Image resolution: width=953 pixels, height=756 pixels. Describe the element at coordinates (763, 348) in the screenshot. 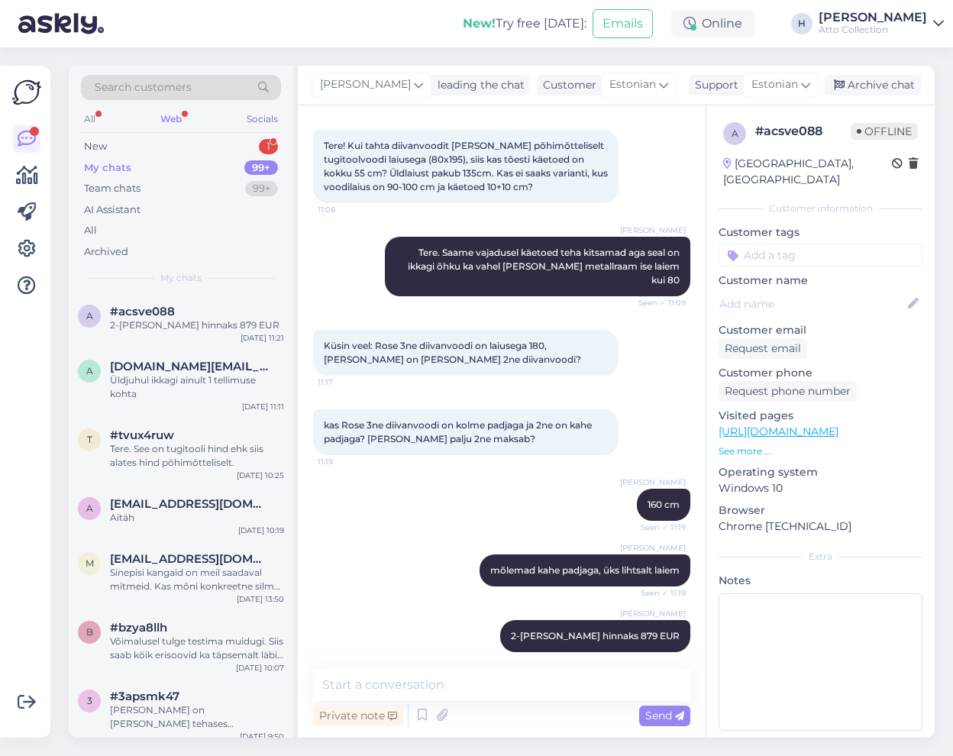

I see `div: Request email` at that location.